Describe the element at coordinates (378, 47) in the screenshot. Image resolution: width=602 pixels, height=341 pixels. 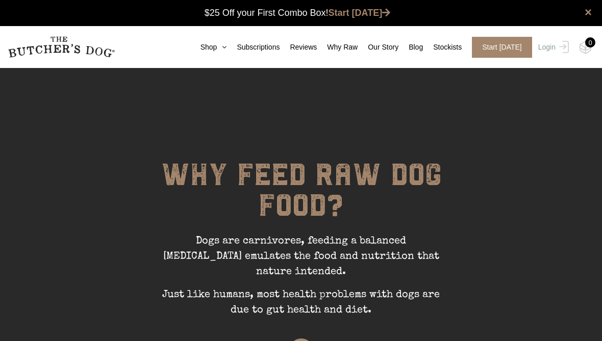
I see `a: Our Story` at that location.